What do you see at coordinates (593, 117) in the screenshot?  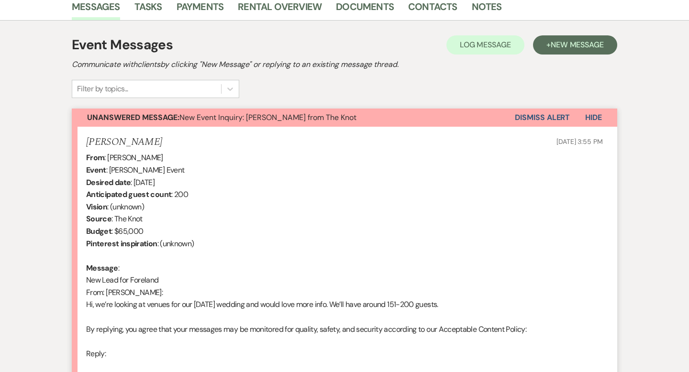 I see `span: Hide` at bounding box center [593, 117].